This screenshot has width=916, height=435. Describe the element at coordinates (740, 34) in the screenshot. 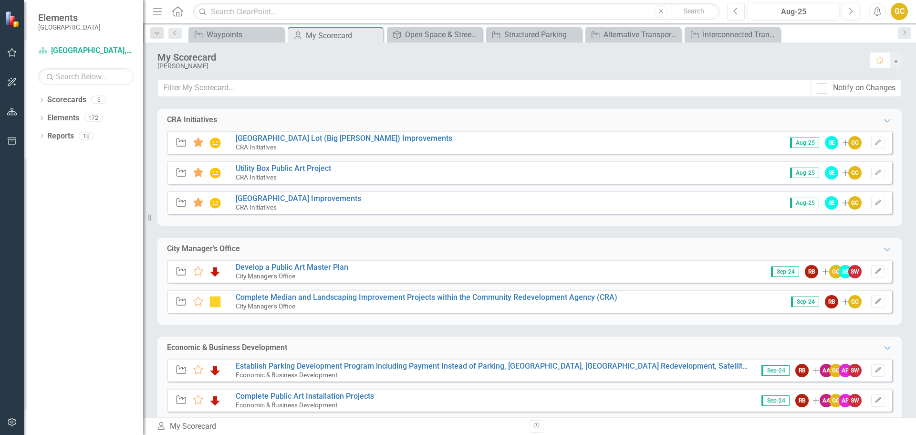

I see `div: Interconnected Transportation Network` at that location.